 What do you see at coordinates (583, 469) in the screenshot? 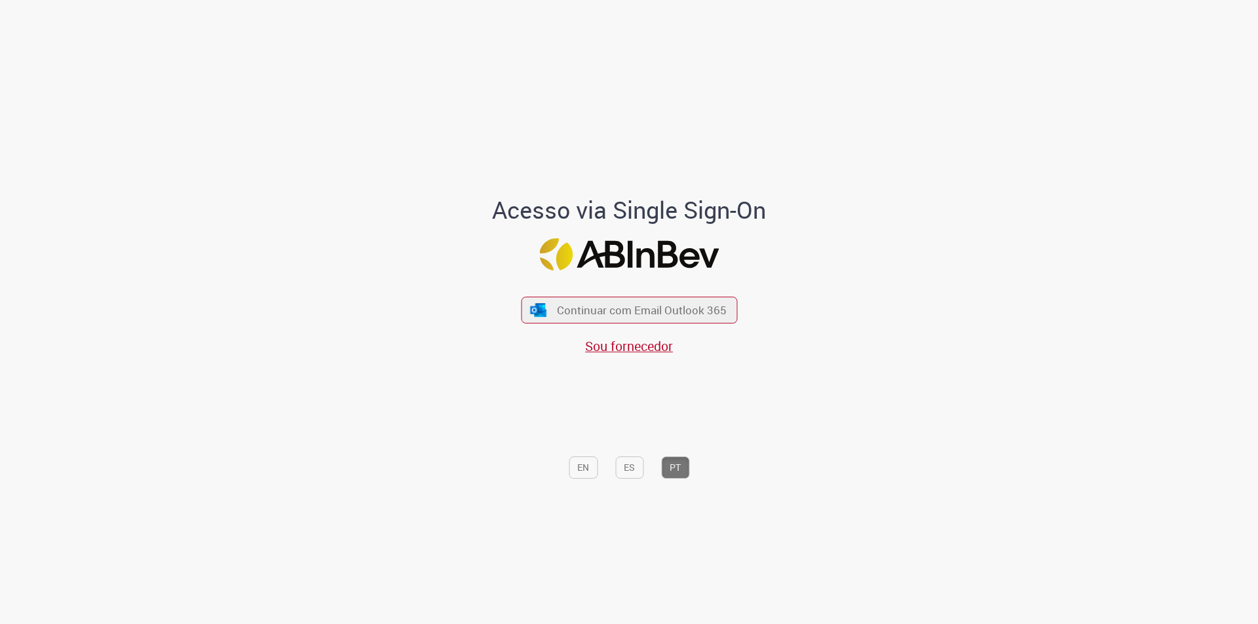
I see `button: EN` at bounding box center [583, 469].